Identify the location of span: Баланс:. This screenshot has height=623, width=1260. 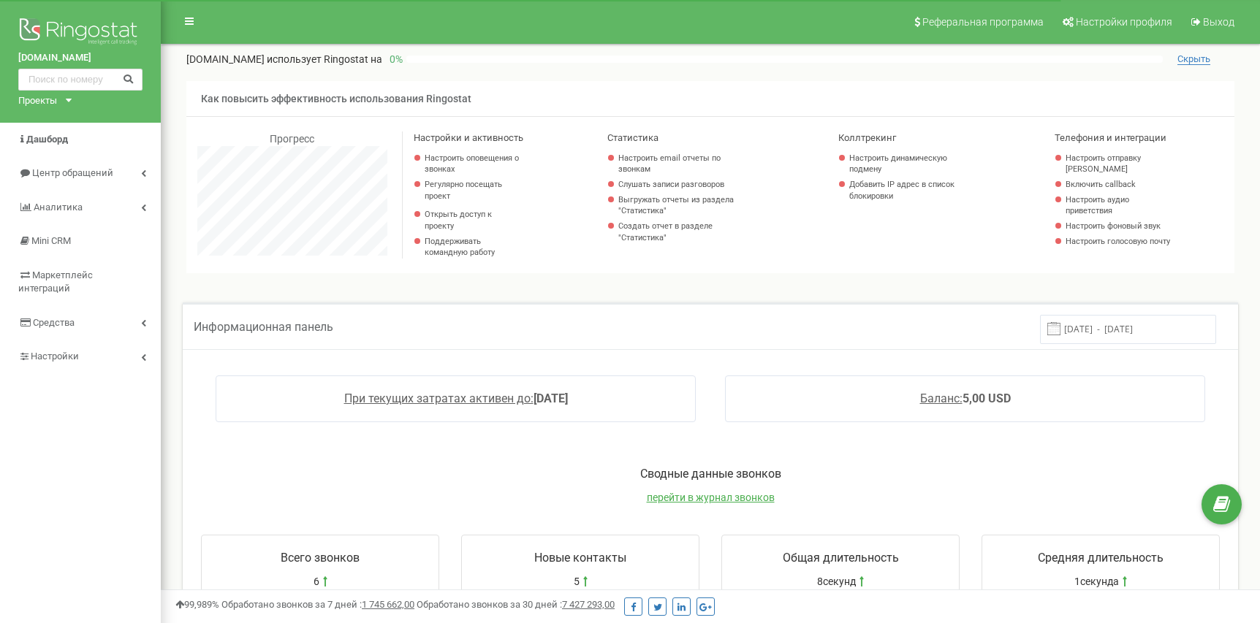
(941, 398).